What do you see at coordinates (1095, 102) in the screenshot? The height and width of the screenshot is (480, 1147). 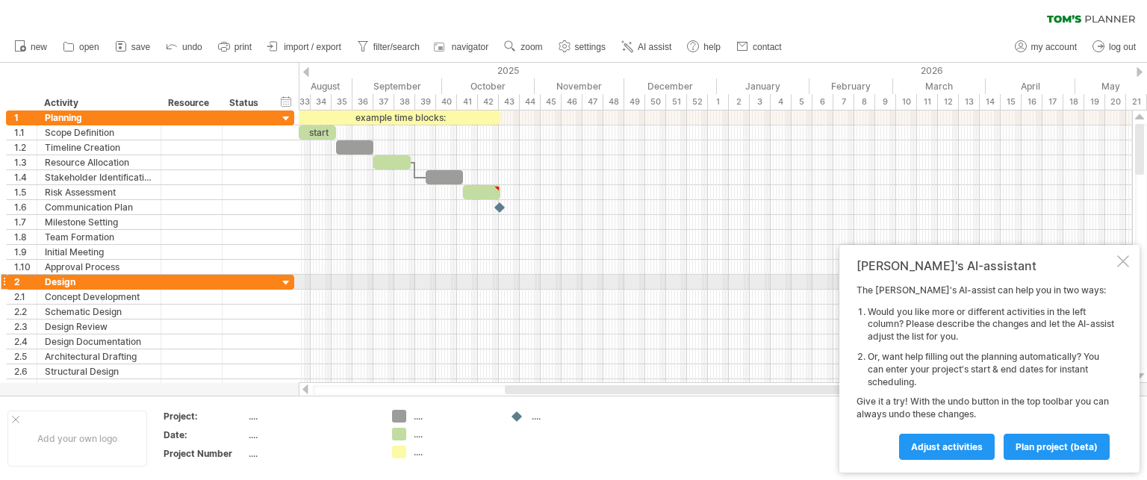 I see `div: 19` at bounding box center [1095, 102].